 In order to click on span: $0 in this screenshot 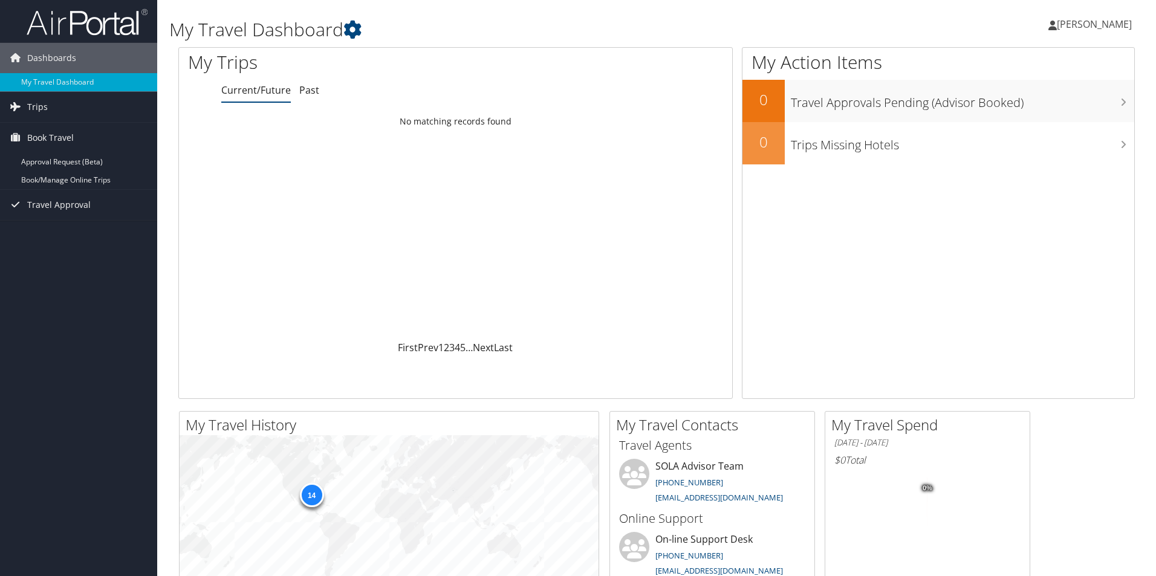, I will do `click(840, 460)`.